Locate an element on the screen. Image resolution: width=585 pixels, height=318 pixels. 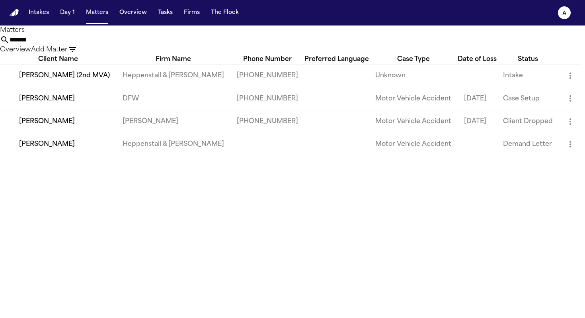
button: Tasks is located at coordinates (165, 13).